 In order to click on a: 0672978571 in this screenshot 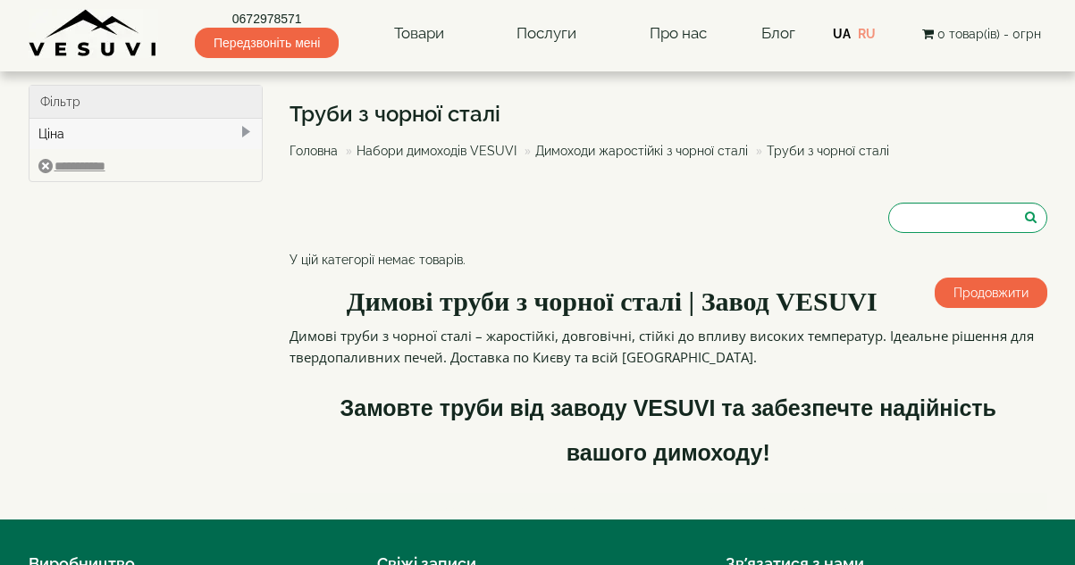, I will do `click(266, 19)`.